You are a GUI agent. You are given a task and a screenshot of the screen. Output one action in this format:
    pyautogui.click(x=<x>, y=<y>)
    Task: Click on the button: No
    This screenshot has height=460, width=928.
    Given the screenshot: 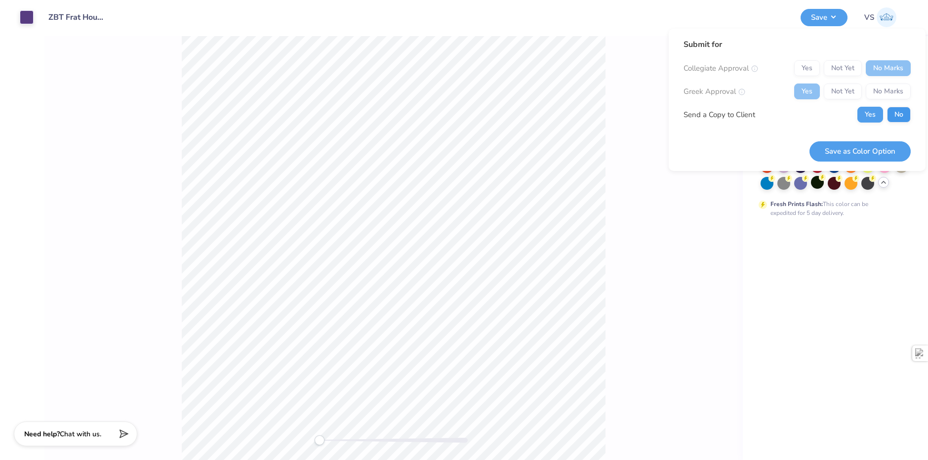 What is the action you would take?
    pyautogui.click(x=899, y=115)
    